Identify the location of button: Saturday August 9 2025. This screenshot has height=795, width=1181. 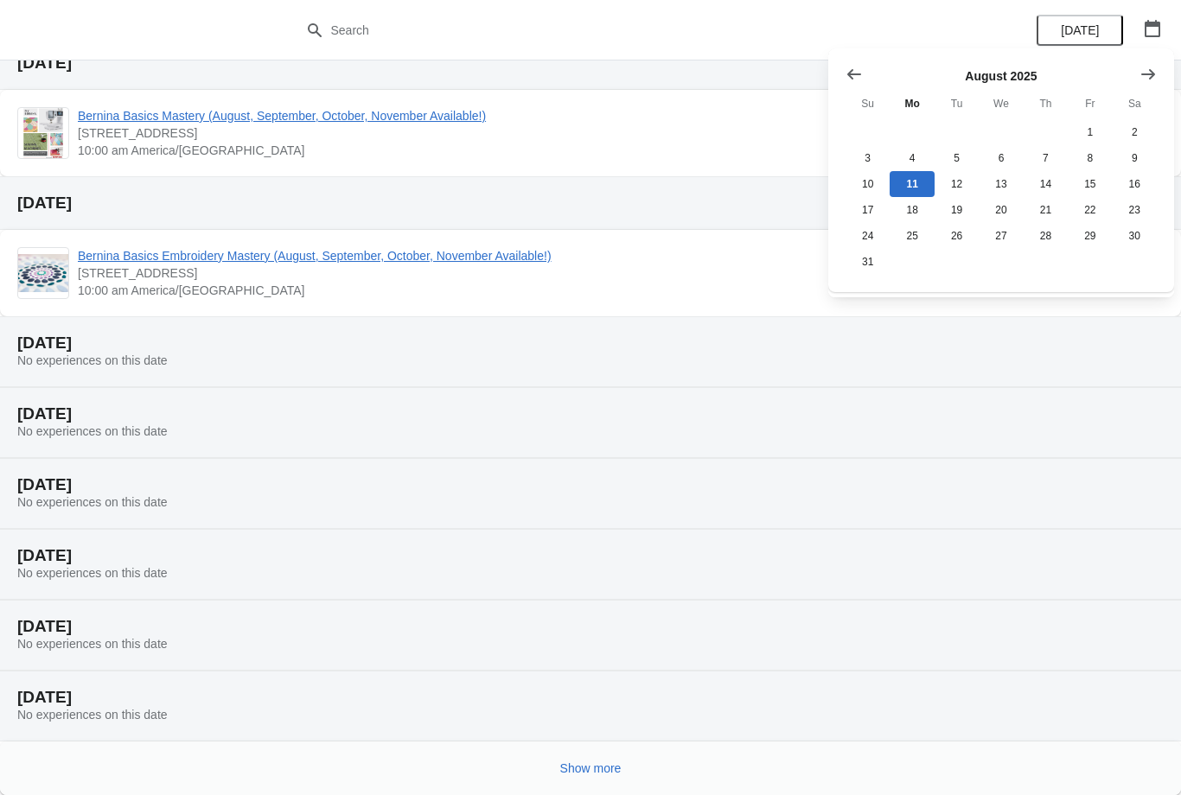
(1134, 158).